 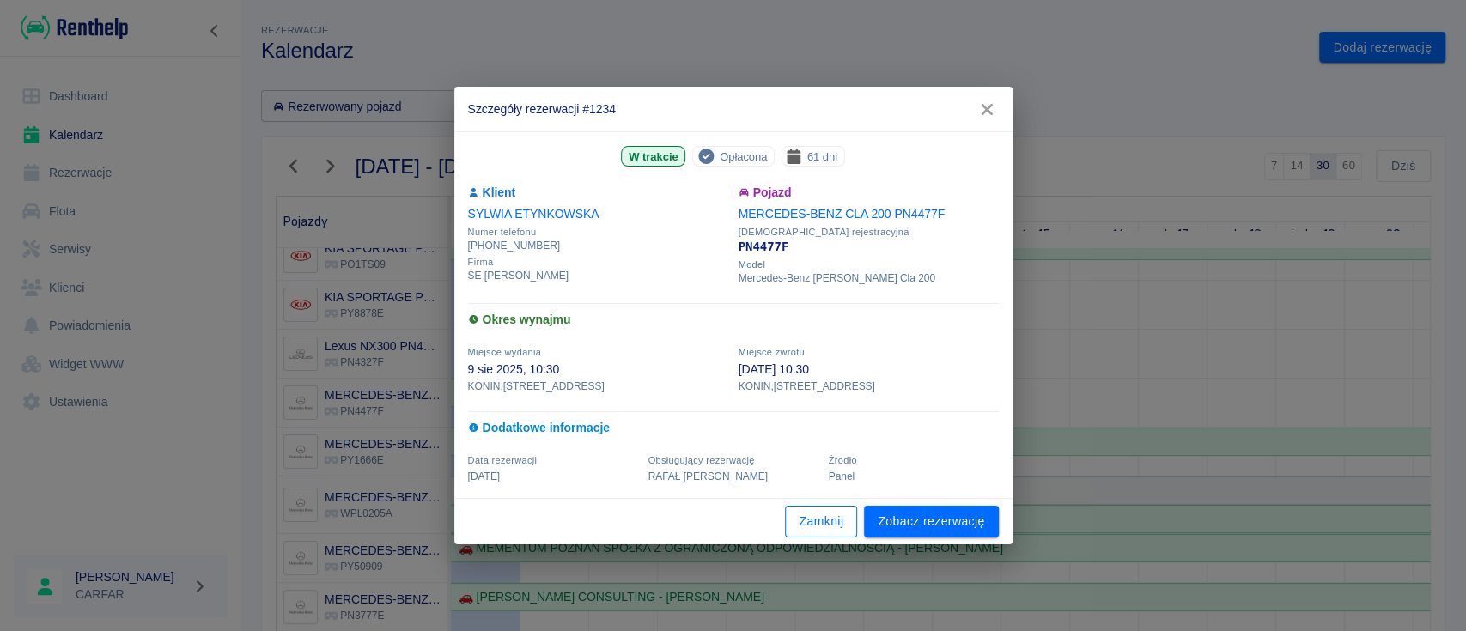 I want to click on span: Obsługujący rezerwację, so click(x=702, y=460).